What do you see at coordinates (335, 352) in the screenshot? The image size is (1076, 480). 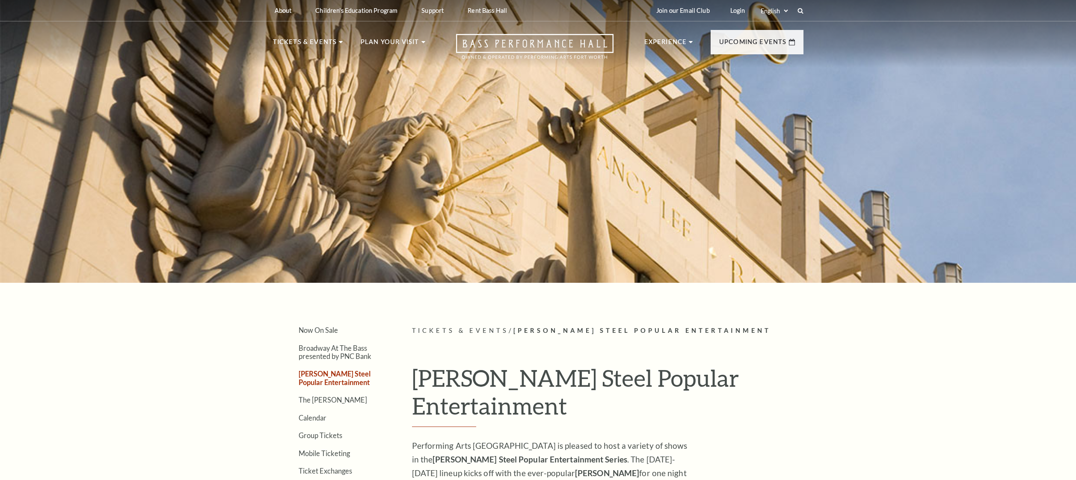 I see `a: Broadway At The Bass presented by PNC Bank` at bounding box center [335, 352].